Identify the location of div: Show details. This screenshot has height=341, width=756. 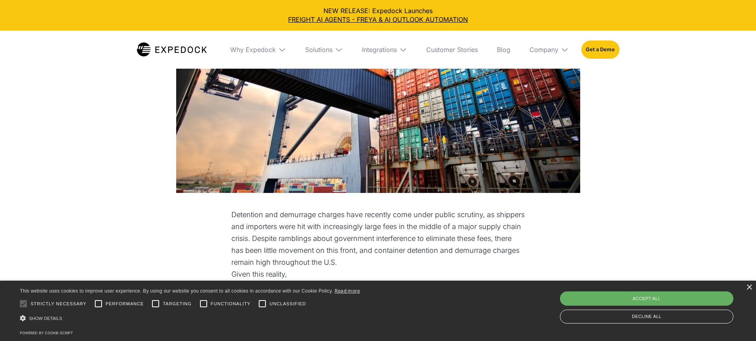
(190, 318).